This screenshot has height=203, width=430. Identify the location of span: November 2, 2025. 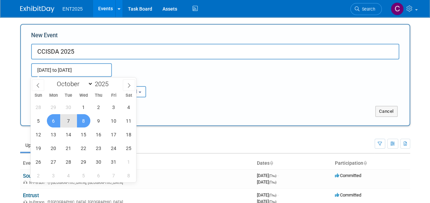
(38, 175).